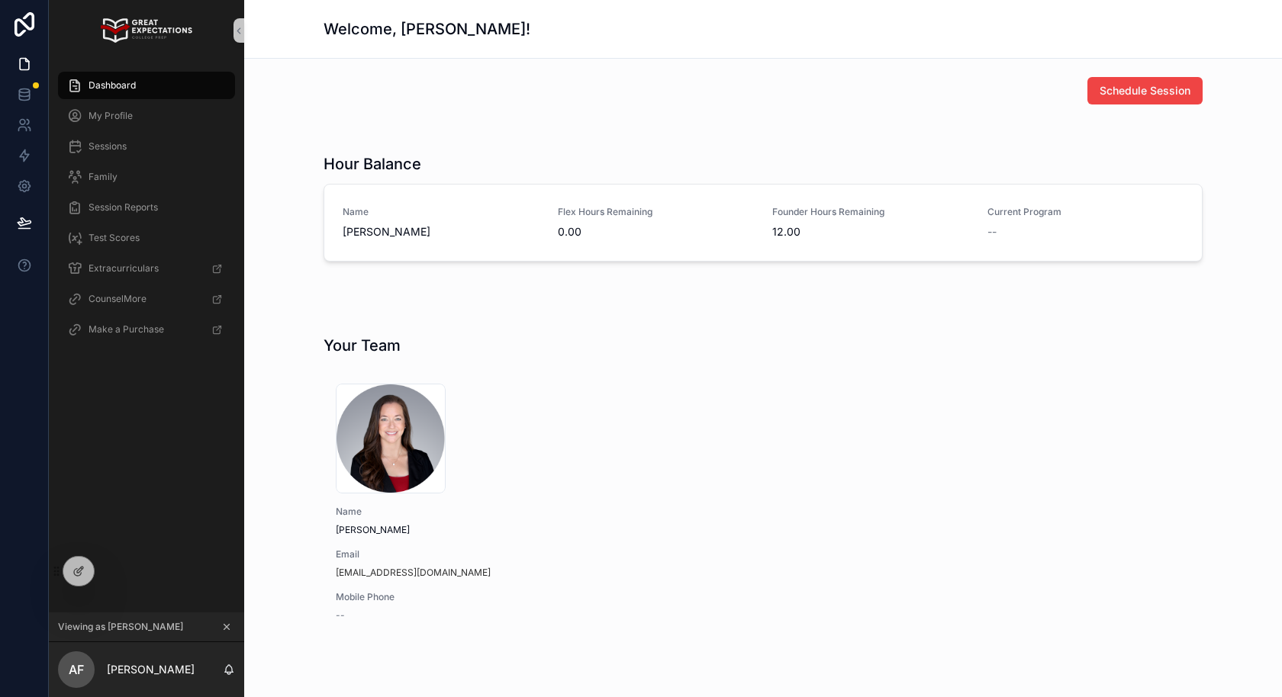 This screenshot has width=1282, height=697. What do you see at coordinates (146, 269) in the screenshot?
I see `a: Extracurriculars` at bounding box center [146, 269].